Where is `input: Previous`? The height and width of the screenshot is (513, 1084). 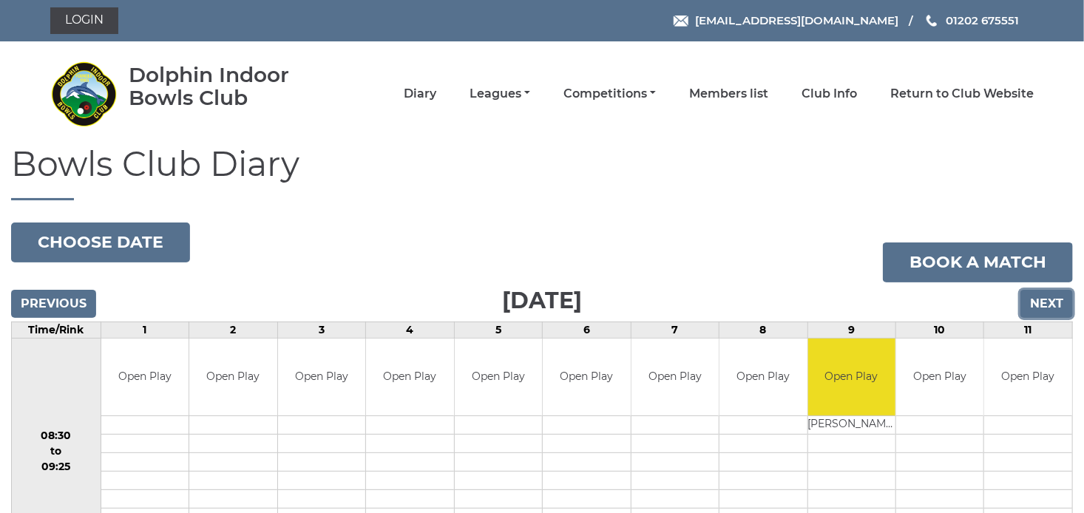
input: Previous is located at coordinates (53, 304).